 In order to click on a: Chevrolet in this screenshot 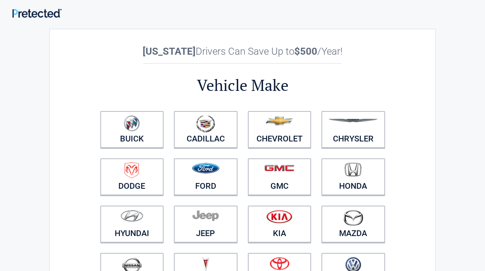, I will do `click(280, 129)`.